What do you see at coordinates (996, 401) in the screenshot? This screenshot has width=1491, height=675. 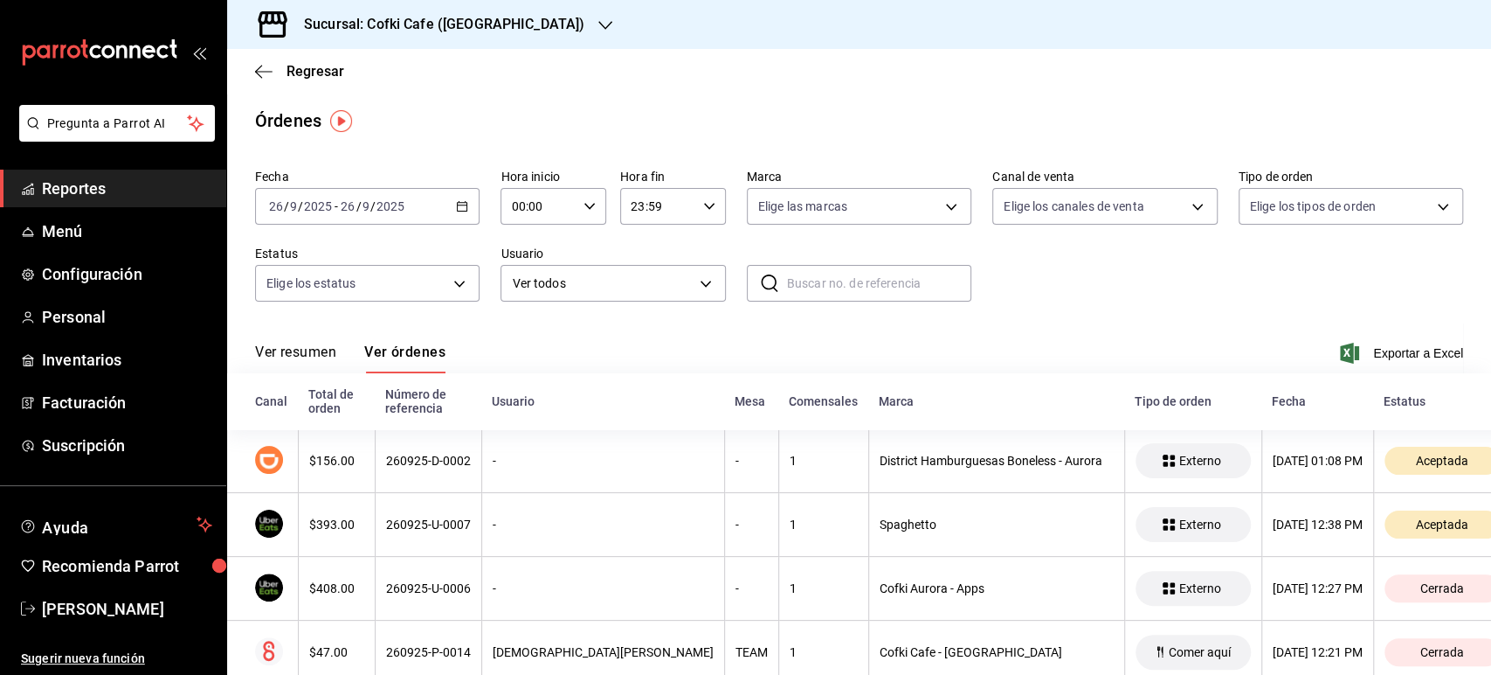 I see `div: Marca` at bounding box center [996, 401].